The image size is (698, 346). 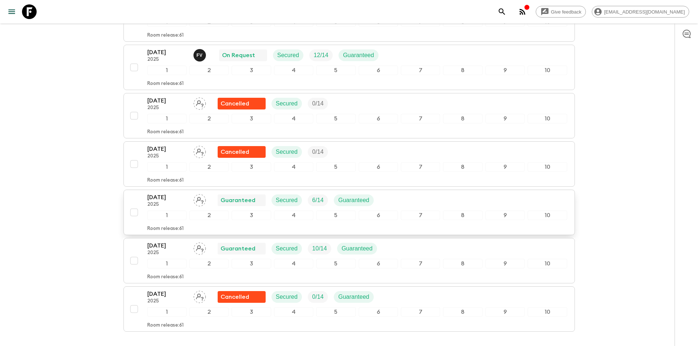 I want to click on p: 6 / 14, so click(x=318, y=200).